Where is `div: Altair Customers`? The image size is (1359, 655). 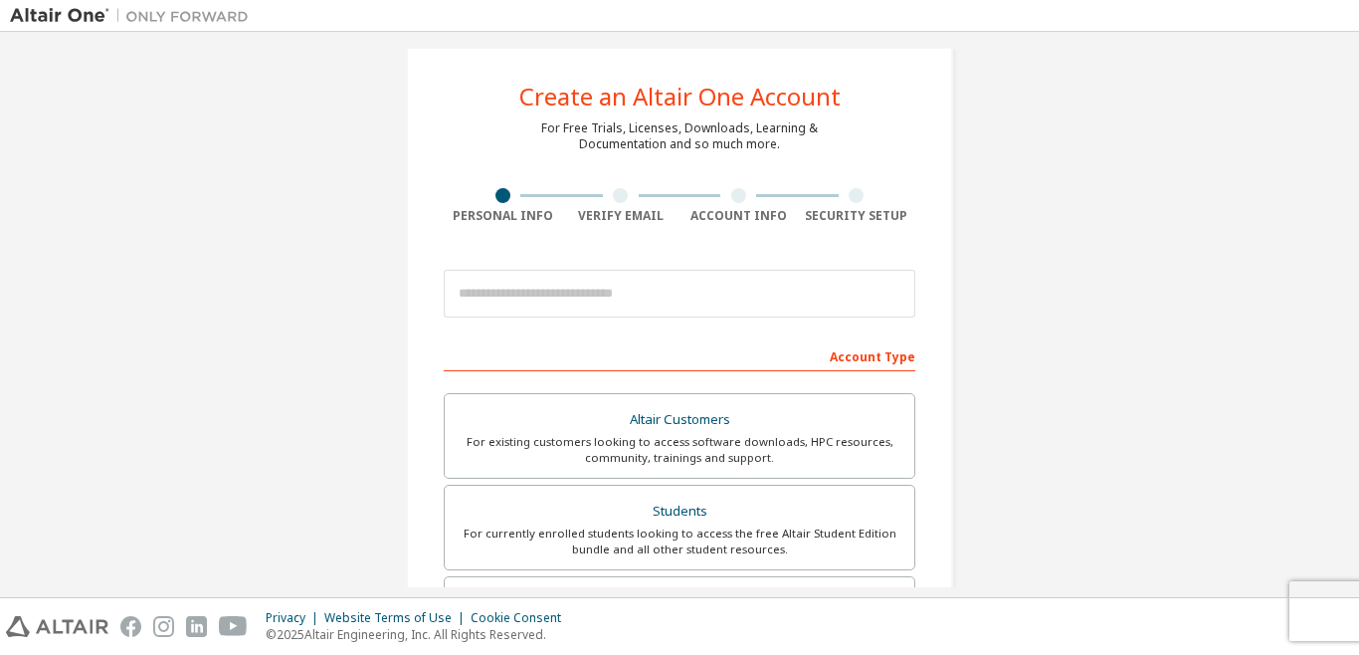
div: Altair Customers is located at coordinates (680, 420).